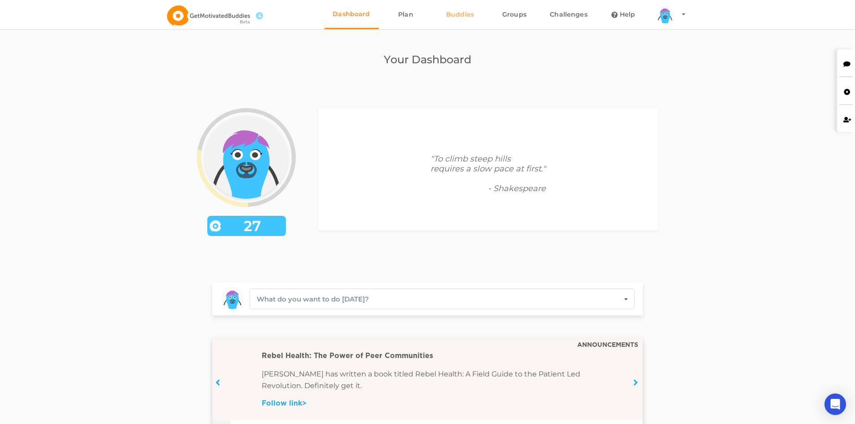 Image resolution: width=855 pixels, height=424 pixels. Describe the element at coordinates (835, 404) in the screenshot. I see `div: Open Intercom Messenger` at that location.